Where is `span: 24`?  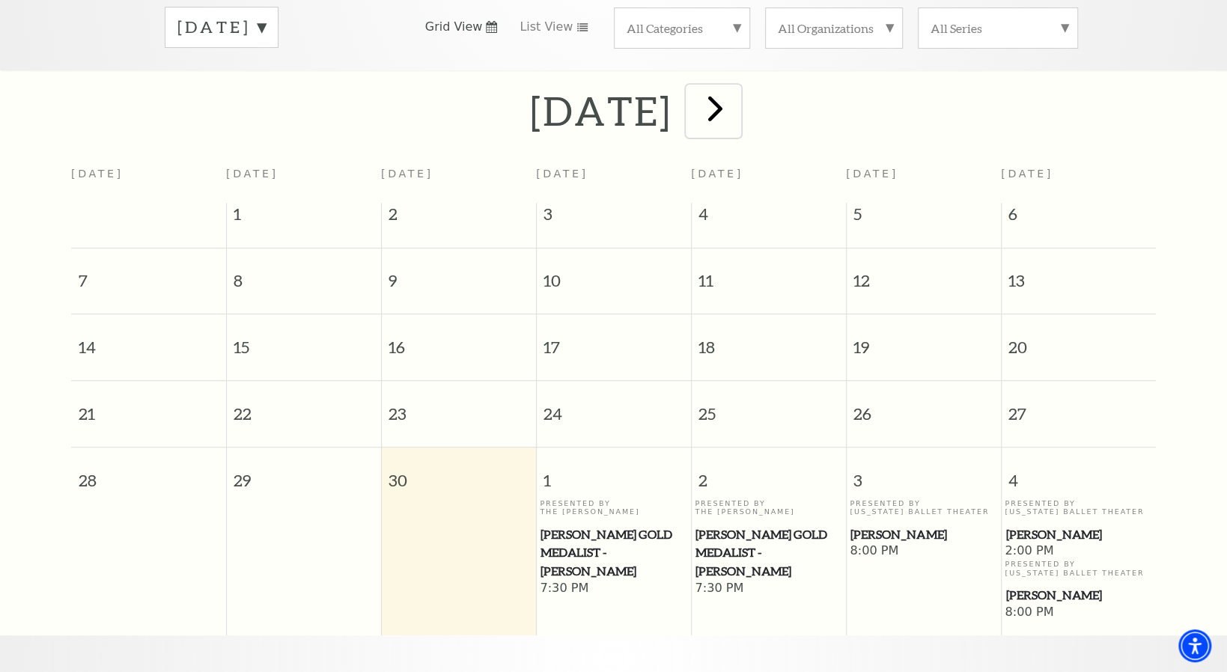 span: 24 is located at coordinates (614, 407).